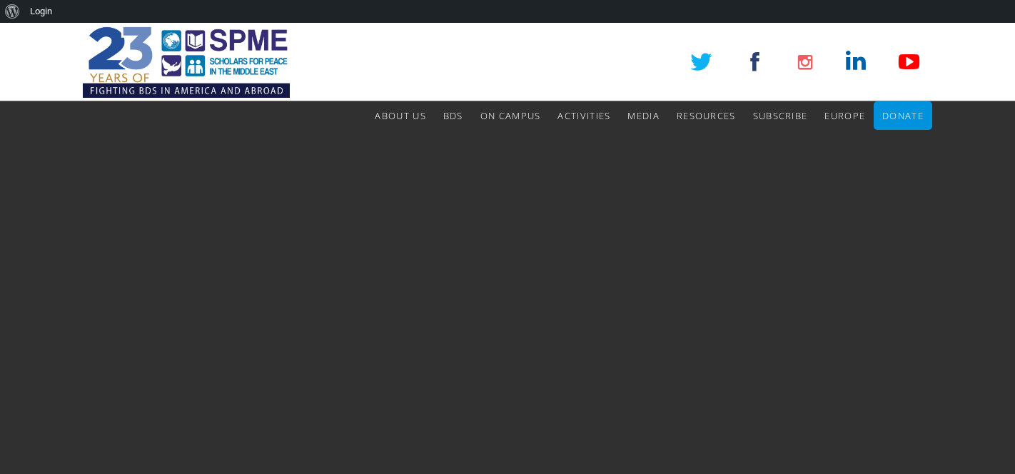 This screenshot has width=1015, height=474. What do you see at coordinates (844, 116) in the screenshot?
I see `a: Europe` at bounding box center [844, 116].